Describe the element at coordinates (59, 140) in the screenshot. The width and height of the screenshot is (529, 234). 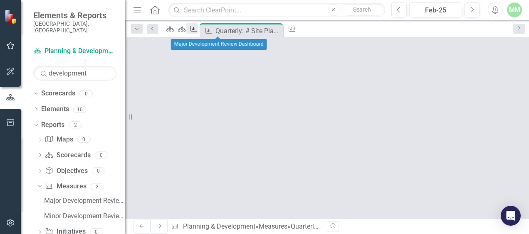
I see `a: Maps` at that location.